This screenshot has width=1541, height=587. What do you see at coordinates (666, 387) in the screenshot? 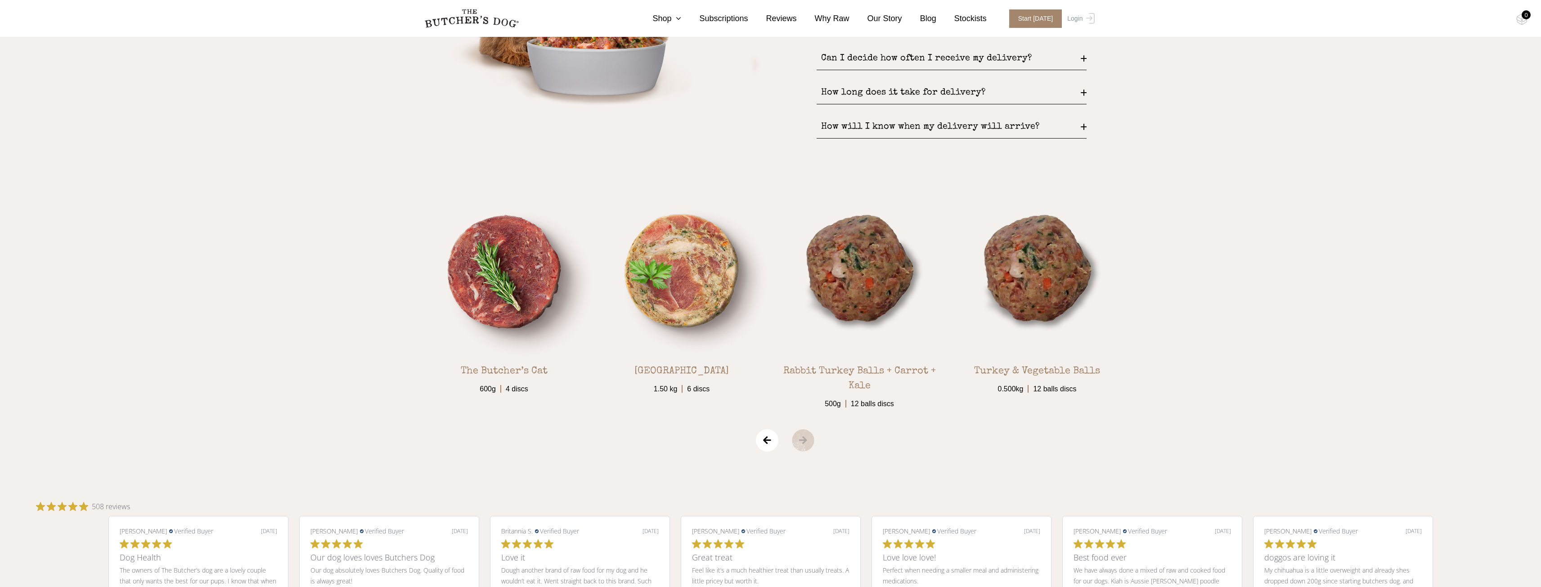
I see `span: 1.50 kg` at bounding box center [666, 387].